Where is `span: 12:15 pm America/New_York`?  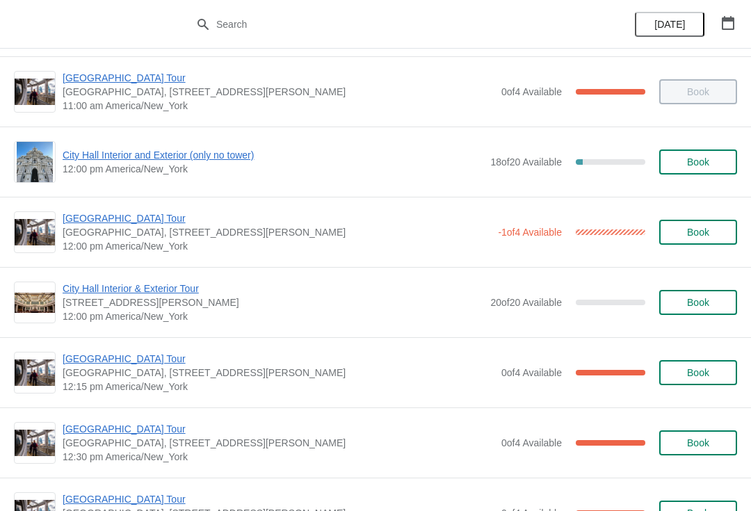
span: 12:15 pm America/New_York is located at coordinates (278, 387).